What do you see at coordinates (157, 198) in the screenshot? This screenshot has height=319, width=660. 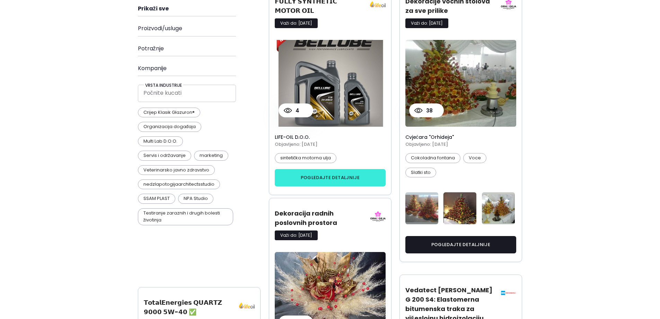 I see `p: SSAM PLAST` at bounding box center [157, 198].